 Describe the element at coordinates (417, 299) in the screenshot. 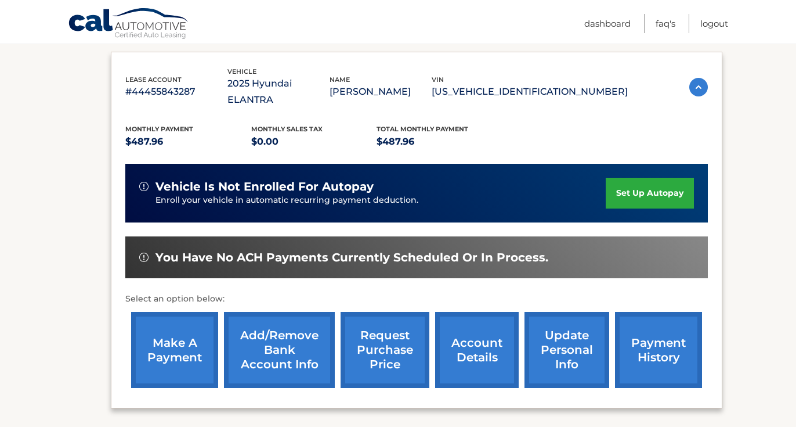

I see `p: Select an option below:` at that location.